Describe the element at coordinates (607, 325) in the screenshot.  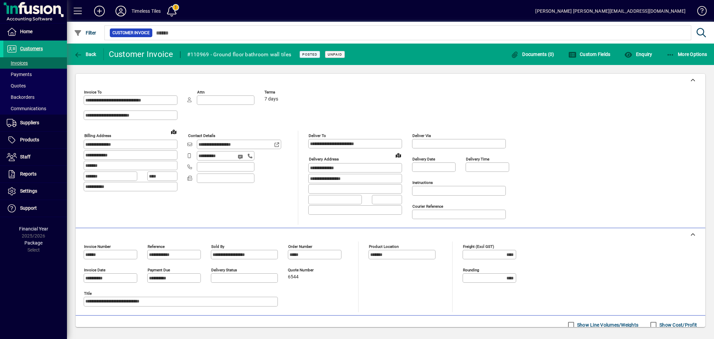
I see `label: Show Line Volumes/Weights` at that location.